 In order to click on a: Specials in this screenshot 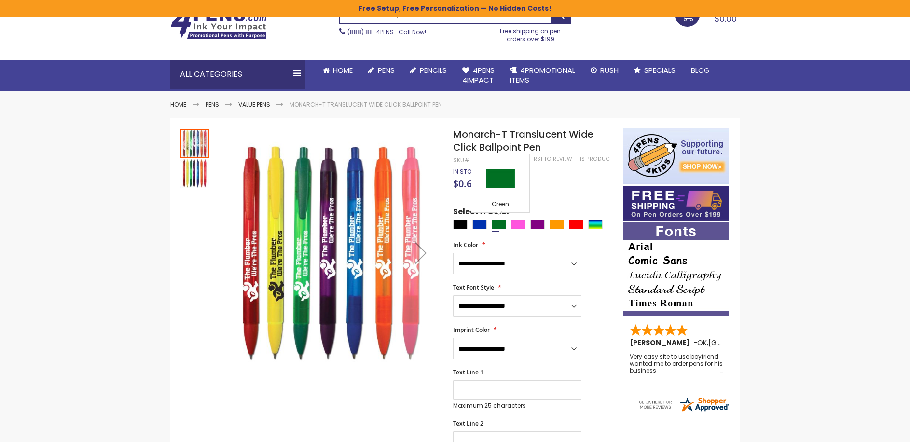, I will do `click(655, 70)`.